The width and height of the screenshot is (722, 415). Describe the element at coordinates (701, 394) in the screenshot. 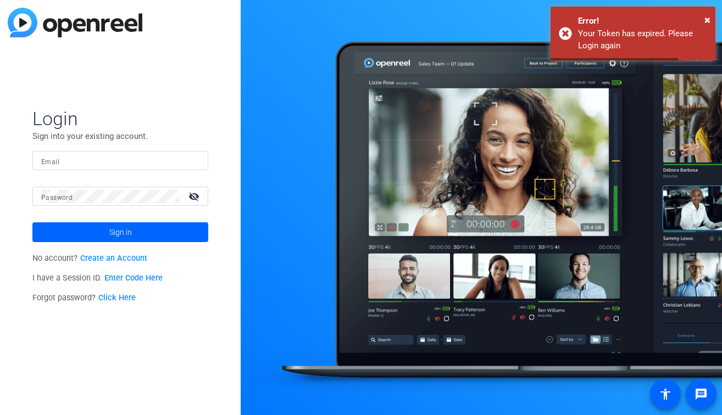

I see `mat-icon: message` at that location.